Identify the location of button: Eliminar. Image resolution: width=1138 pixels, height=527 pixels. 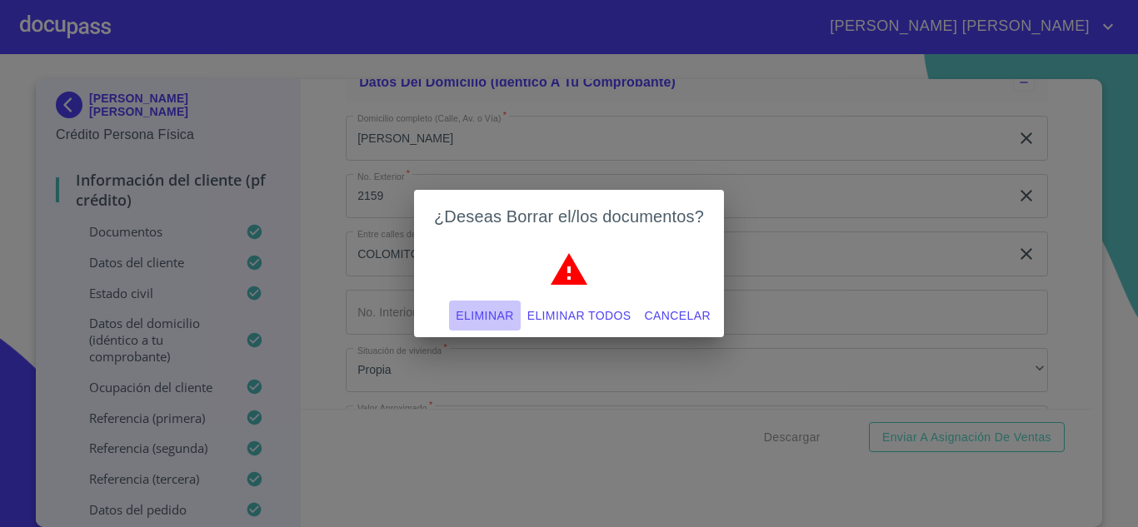
(484, 316).